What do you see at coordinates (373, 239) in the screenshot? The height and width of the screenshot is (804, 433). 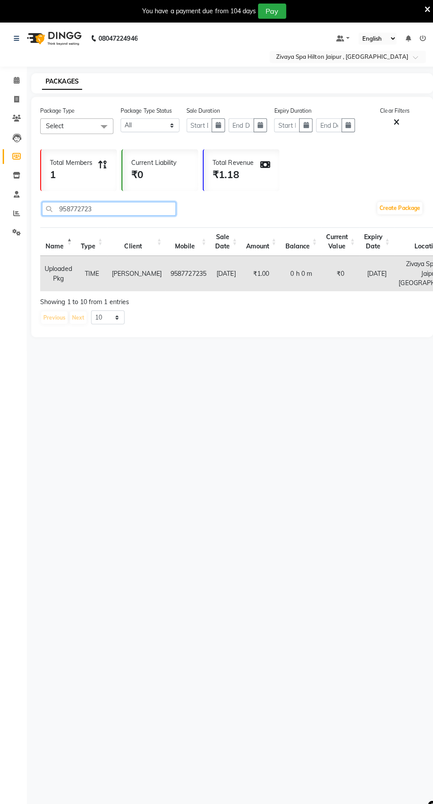 I see `th: Expiry Date: activate to sort column ascending` at bounding box center [373, 239].